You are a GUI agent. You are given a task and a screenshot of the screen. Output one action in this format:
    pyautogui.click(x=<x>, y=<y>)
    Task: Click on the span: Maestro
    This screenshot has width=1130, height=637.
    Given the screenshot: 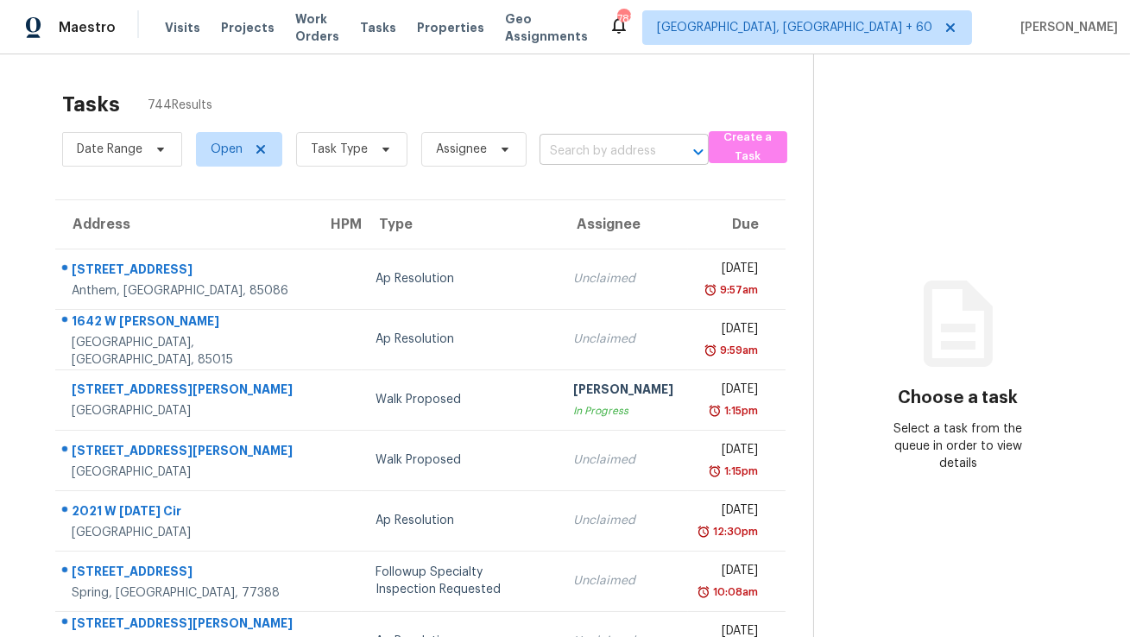 What is the action you would take?
    pyautogui.click(x=87, y=28)
    